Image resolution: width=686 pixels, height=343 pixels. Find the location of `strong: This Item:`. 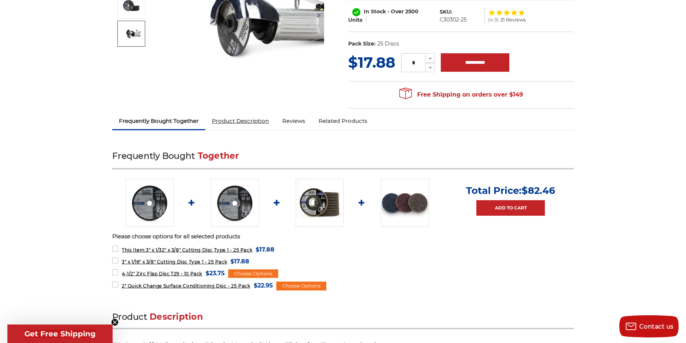

strong: This Item: is located at coordinates (134, 250).